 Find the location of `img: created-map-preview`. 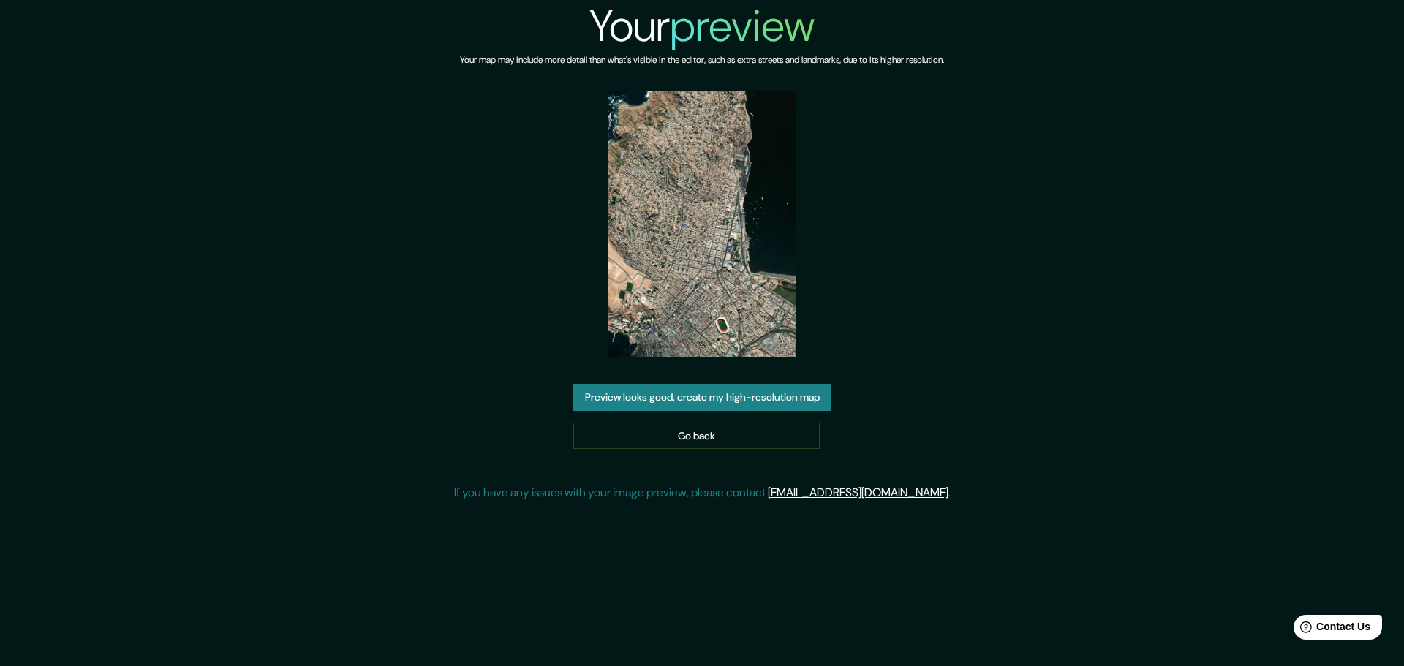

img: created-map-preview is located at coordinates (702, 224).